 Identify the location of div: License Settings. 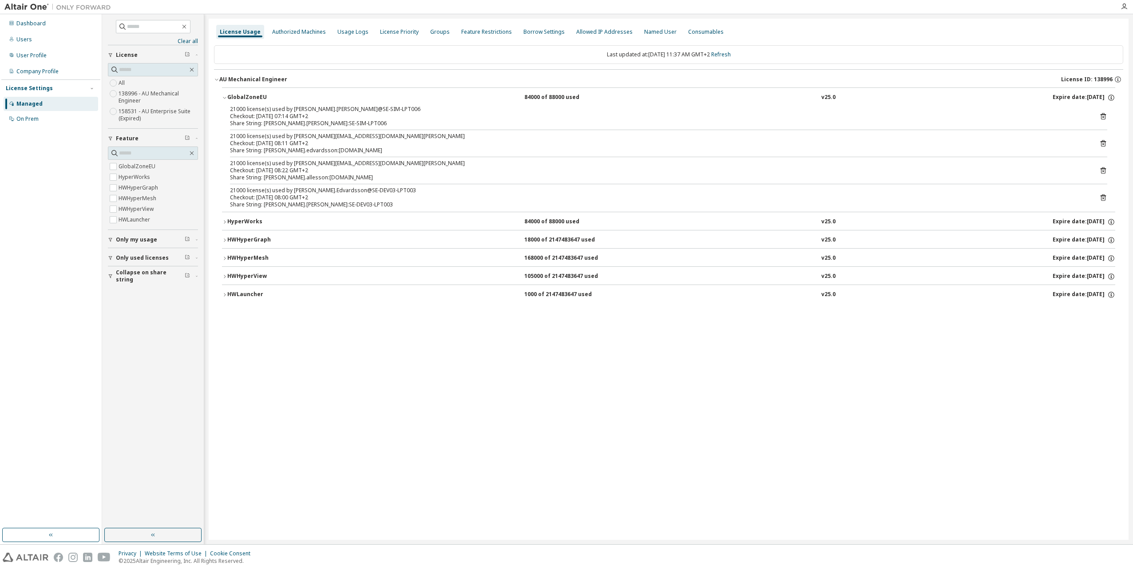
(29, 88).